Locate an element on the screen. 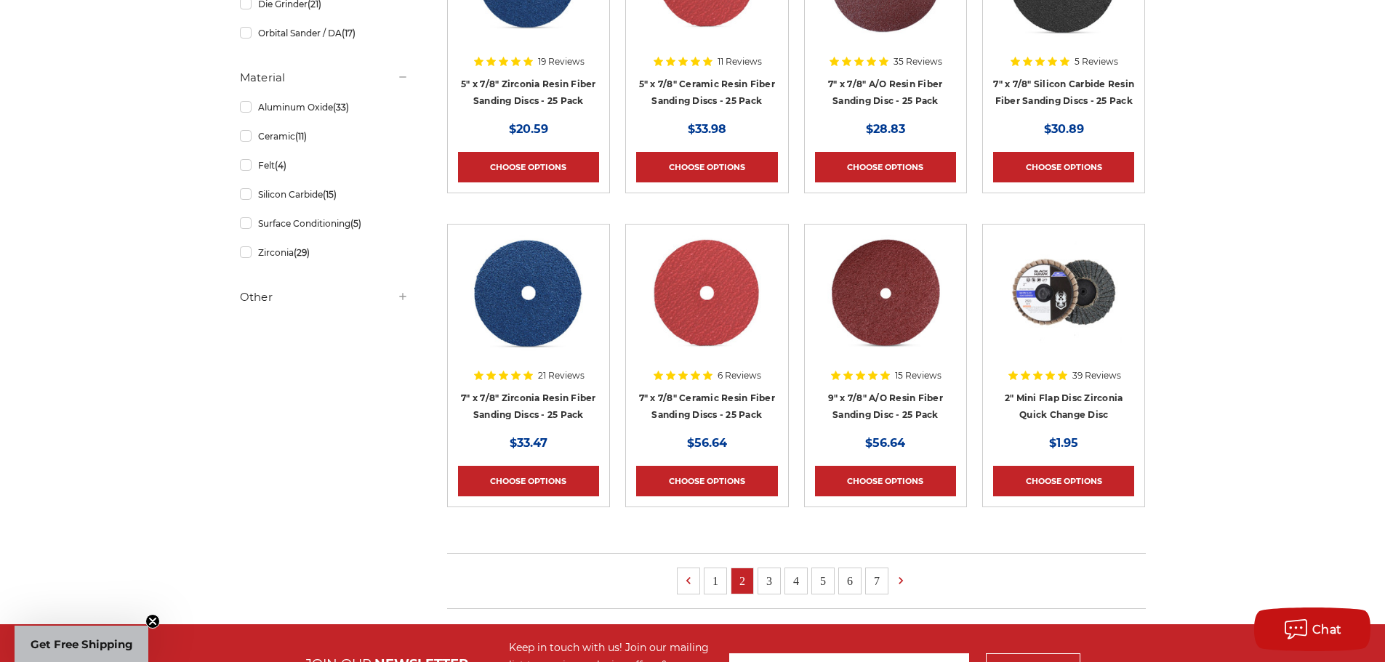 The height and width of the screenshot is (662, 1385). span: (11) is located at coordinates (301, 136).